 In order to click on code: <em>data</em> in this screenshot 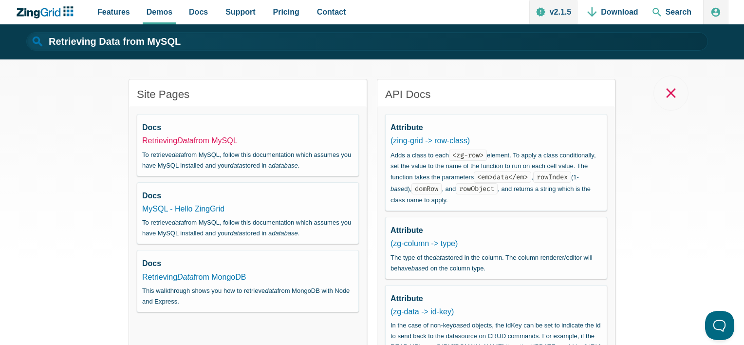, I will do `click(502, 177)`.